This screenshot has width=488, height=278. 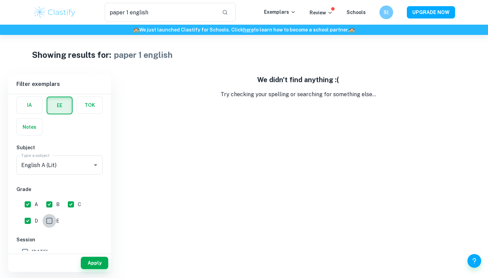 What do you see at coordinates (386, 12) in the screenshot?
I see `button: S(` at bounding box center [386, 12].